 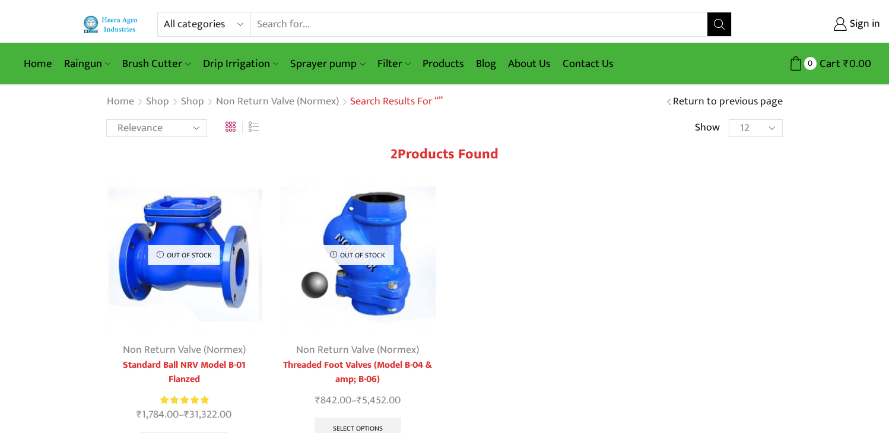 I want to click on a: Standard Ball NRV Model B-01 Flanzed, so click(x=184, y=373).